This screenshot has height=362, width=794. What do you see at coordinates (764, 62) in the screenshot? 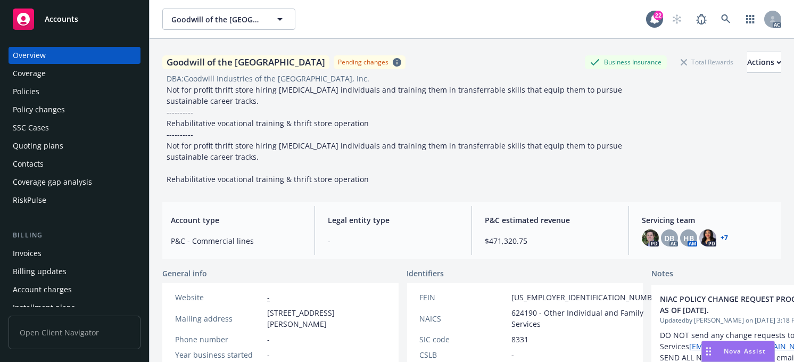
I see `button: Actions` at bounding box center [764, 62].